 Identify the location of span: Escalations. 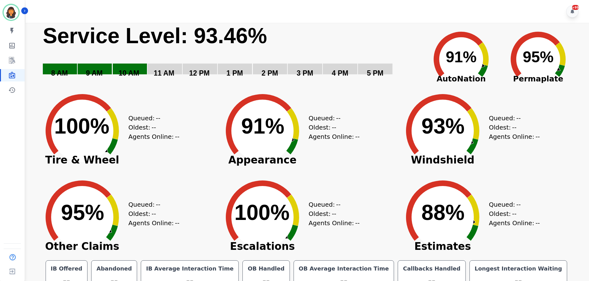
(262, 246).